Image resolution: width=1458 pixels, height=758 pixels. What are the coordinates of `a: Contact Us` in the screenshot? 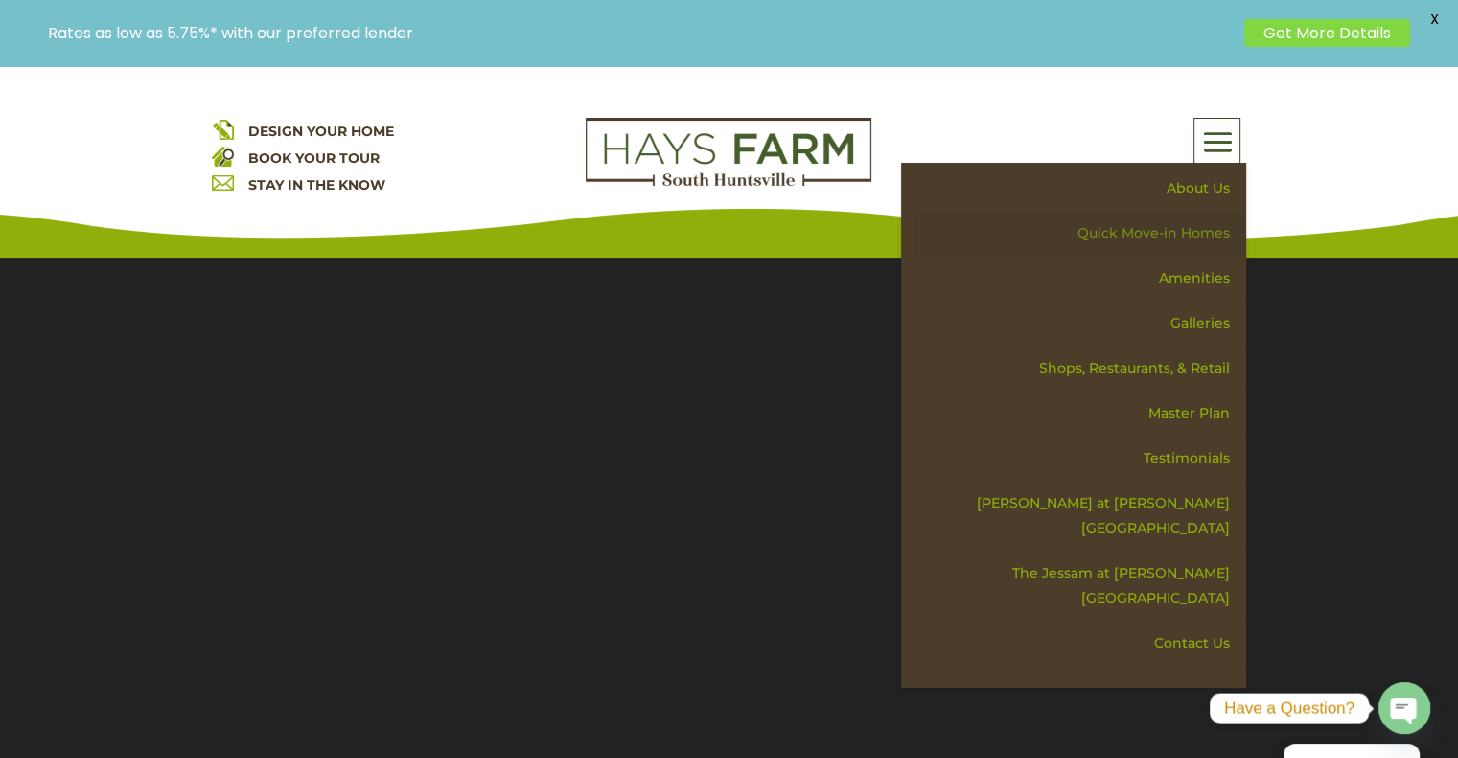 It's located at (1080, 643).